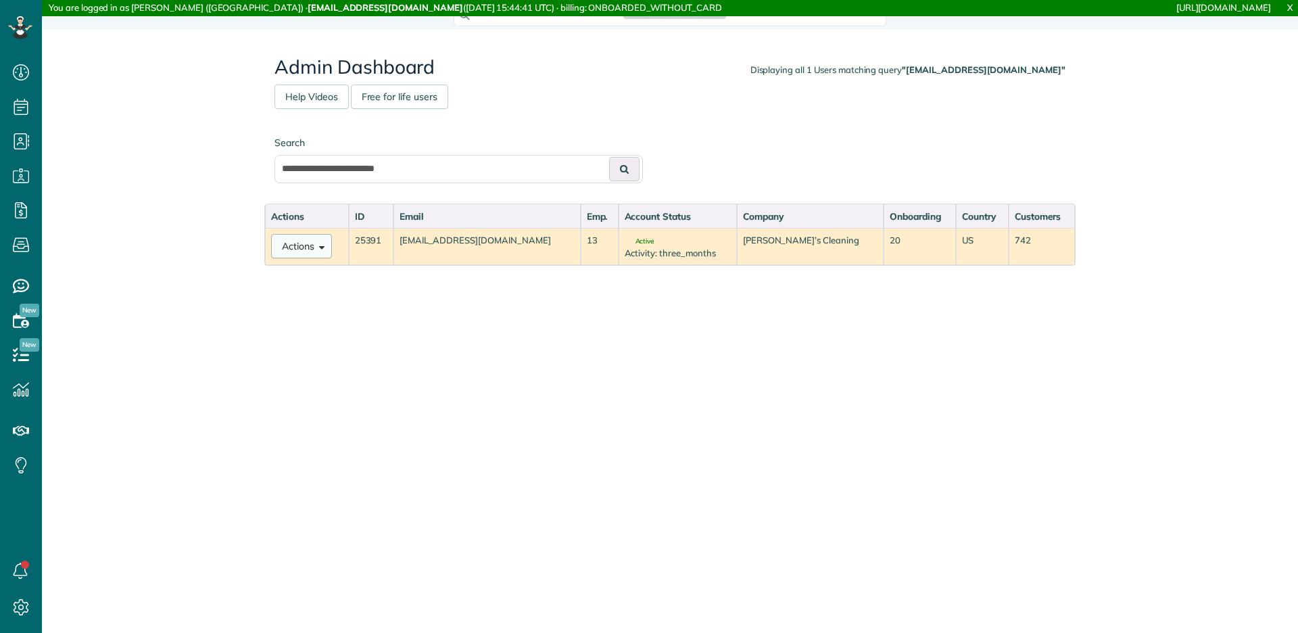  I want to click on div: Onboarding, so click(919, 216).